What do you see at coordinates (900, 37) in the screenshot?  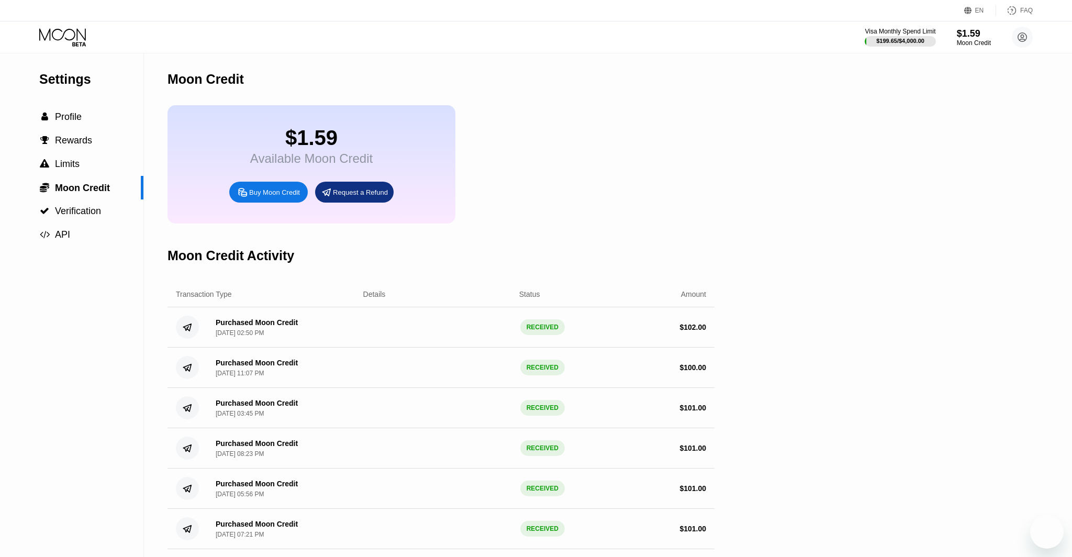 I see `div: Visa Monthly Spend Limit$199.65/$4,000.00` at bounding box center [900, 37].